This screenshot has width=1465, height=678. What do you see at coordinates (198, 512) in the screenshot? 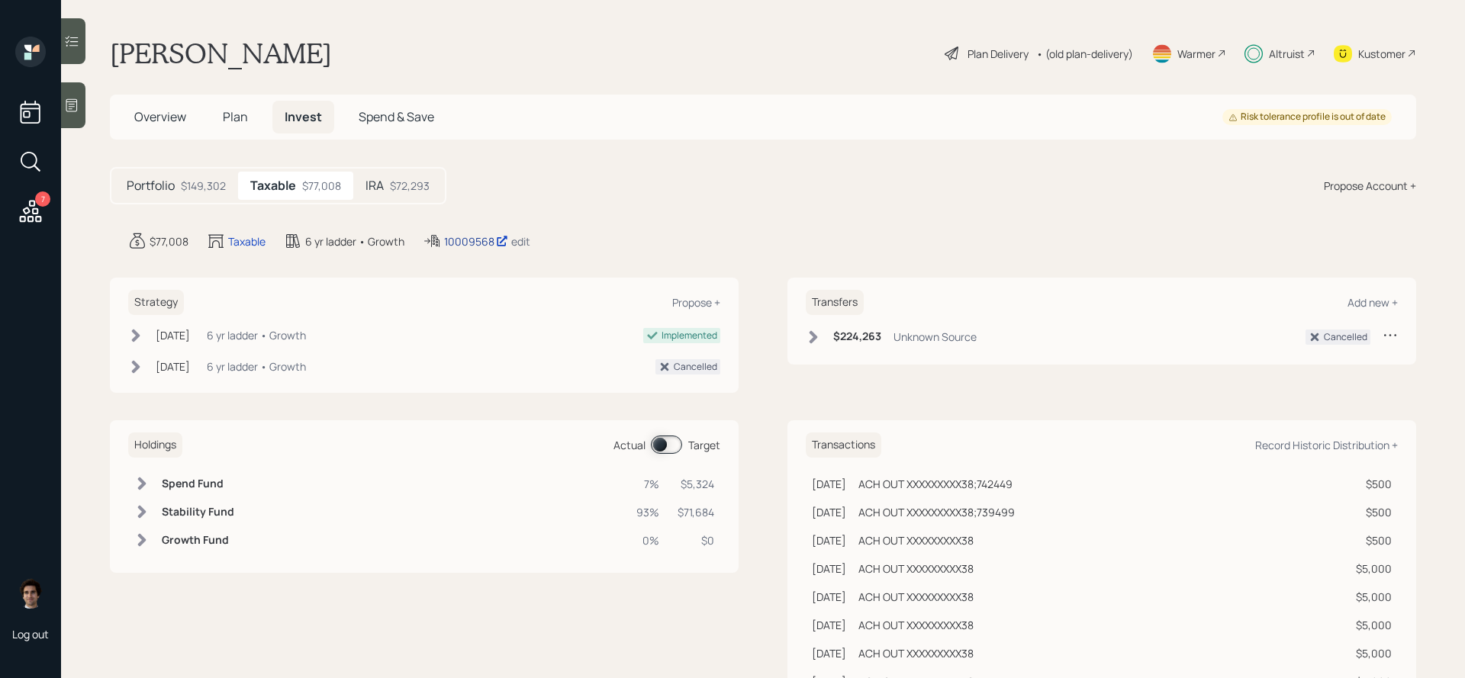
I see `h6: Stability Fund` at bounding box center [198, 512].